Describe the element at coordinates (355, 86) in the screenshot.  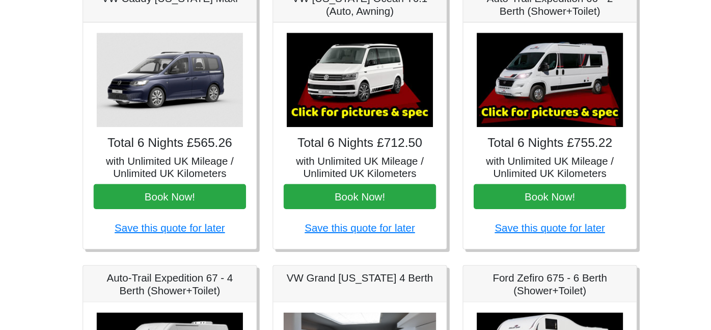
I see `img: VW California Ocean T6.1 (Auto, Awning)` at that location.